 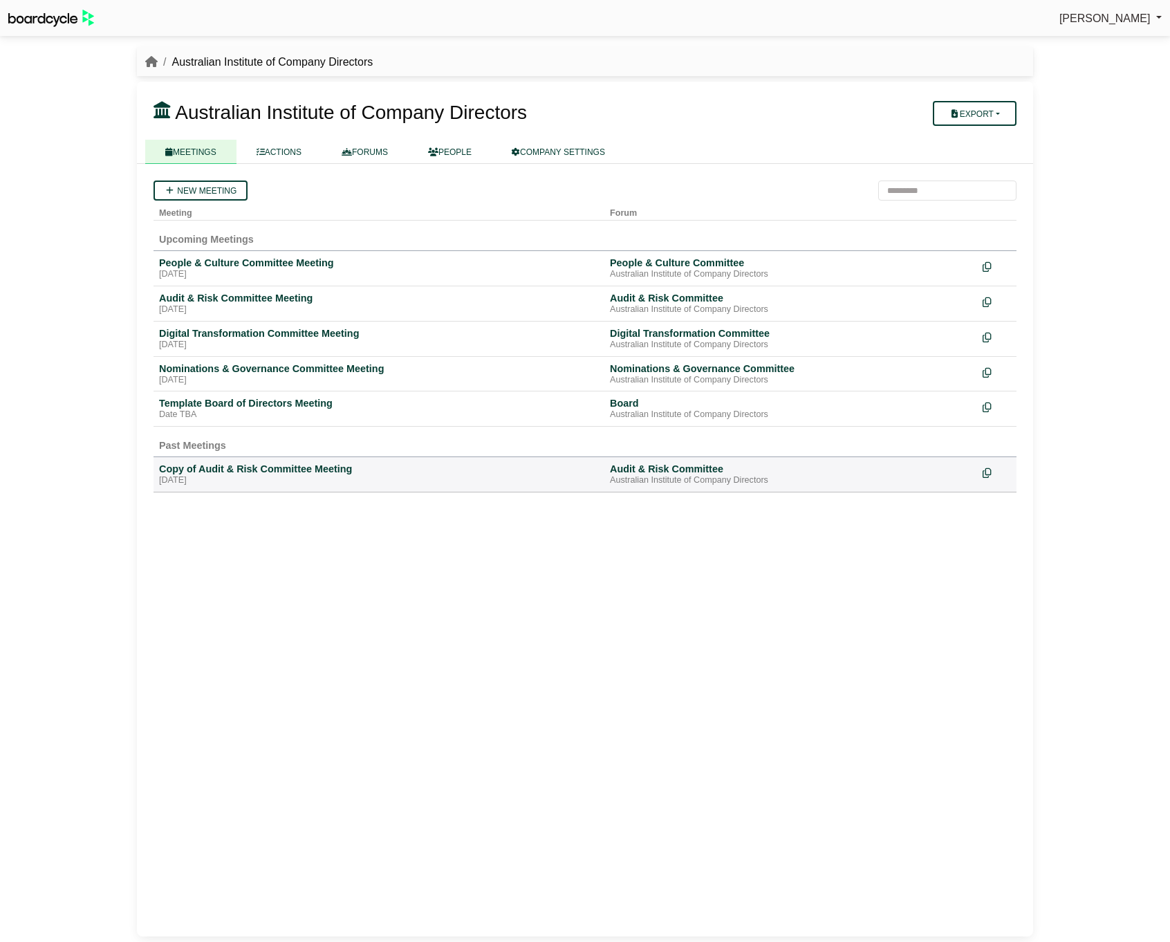 What do you see at coordinates (379, 333) in the screenshot?
I see `div: Digital Transformation Committee Meeting` at bounding box center [379, 333].